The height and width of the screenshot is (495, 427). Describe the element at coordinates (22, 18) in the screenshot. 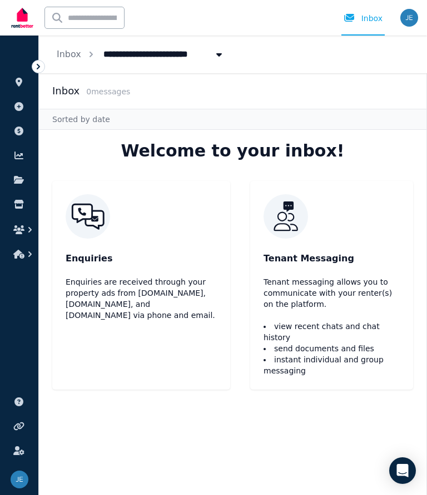

I see `img: RentBetter` at that location.